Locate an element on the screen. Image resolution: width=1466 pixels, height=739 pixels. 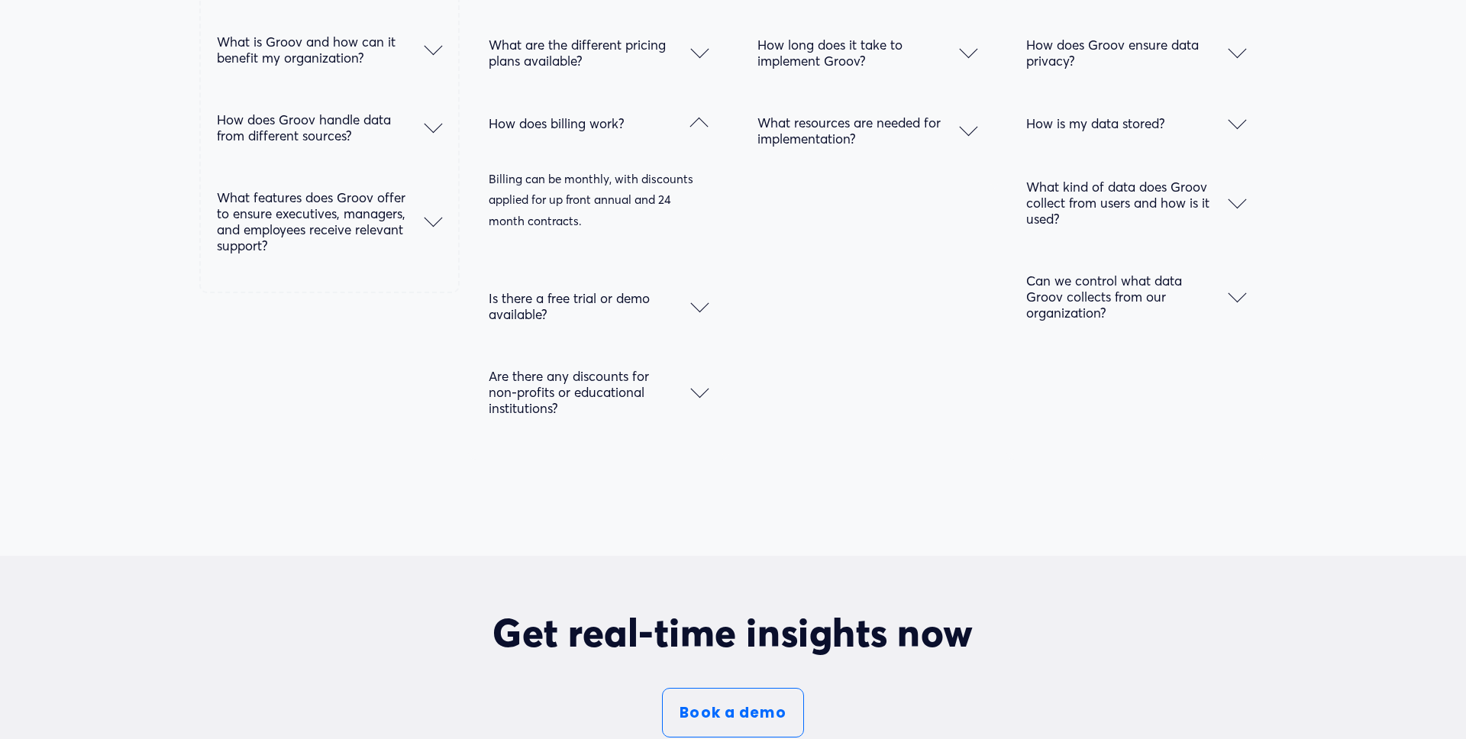
span: Is there a free trial or demo available? is located at coordinates (589, 306).